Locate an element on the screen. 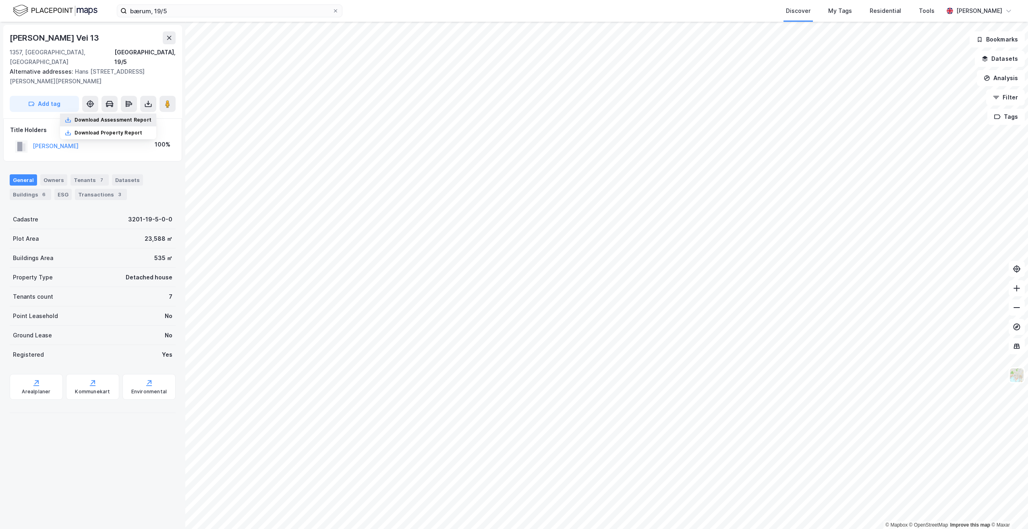 The width and height of the screenshot is (1028, 529). div: Datasets is located at coordinates (127, 180).